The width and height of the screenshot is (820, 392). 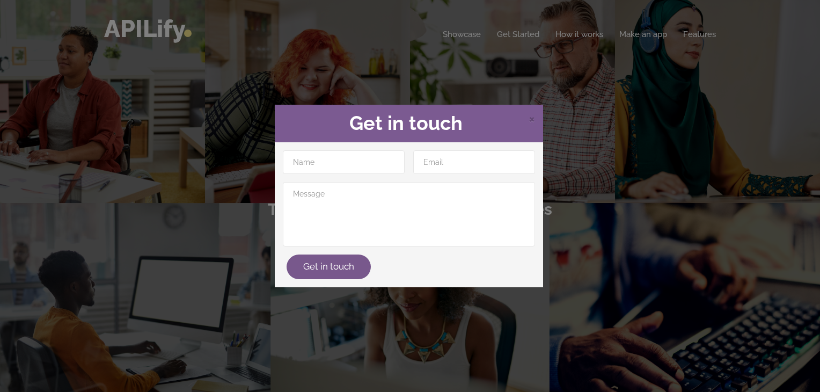 What do you see at coordinates (409, 123) in the screenshot?
I see `h2: Get in touch` at bounding box center [409, 123].